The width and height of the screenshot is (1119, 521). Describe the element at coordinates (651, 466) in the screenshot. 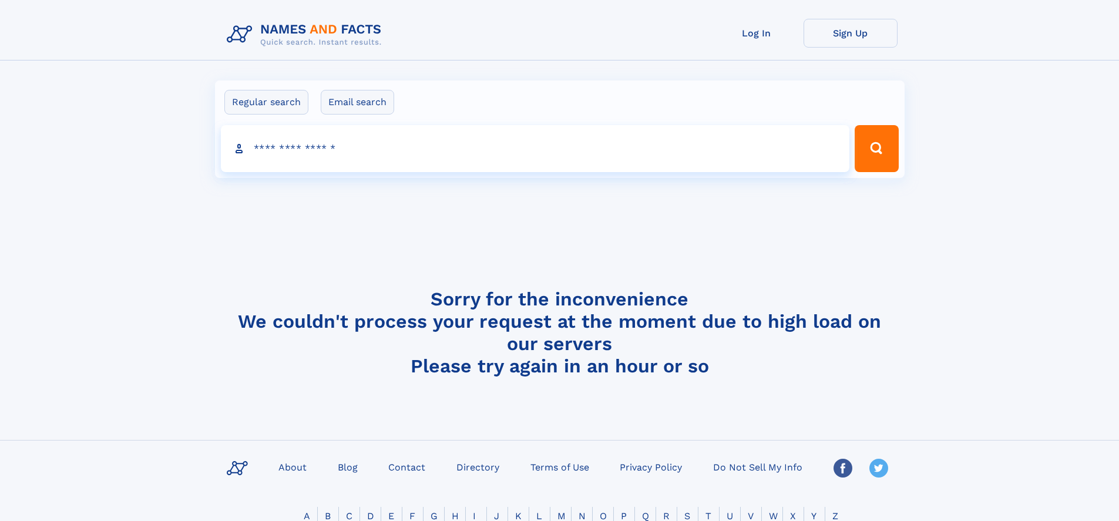

I see `a: Privacy Policy` at that location.